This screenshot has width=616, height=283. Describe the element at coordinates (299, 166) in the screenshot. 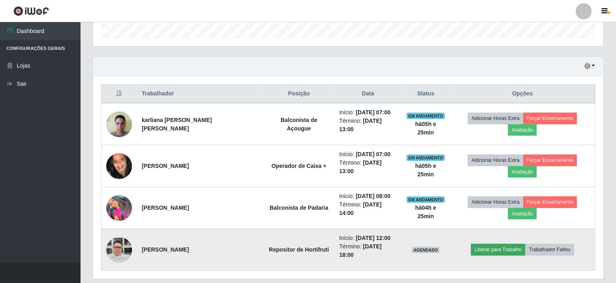

I see `strong: Operador de Caixa +` at that location.